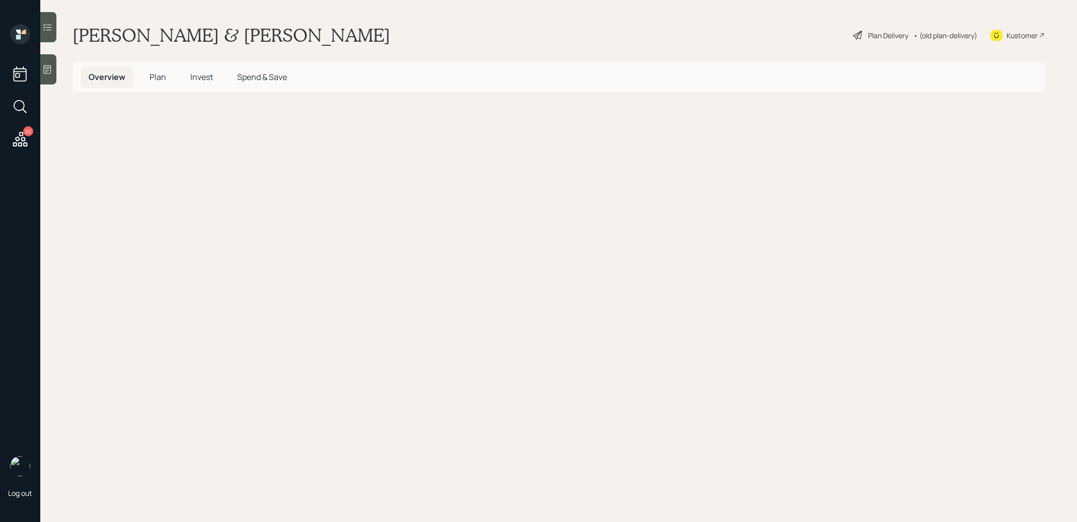 Image resolution: width=1077 pixels, height=522 pixels. What do you see at coordinates (888, 35) in the screenshot?
I see `div: Plan Delivery` at bounding box center [888, 35].